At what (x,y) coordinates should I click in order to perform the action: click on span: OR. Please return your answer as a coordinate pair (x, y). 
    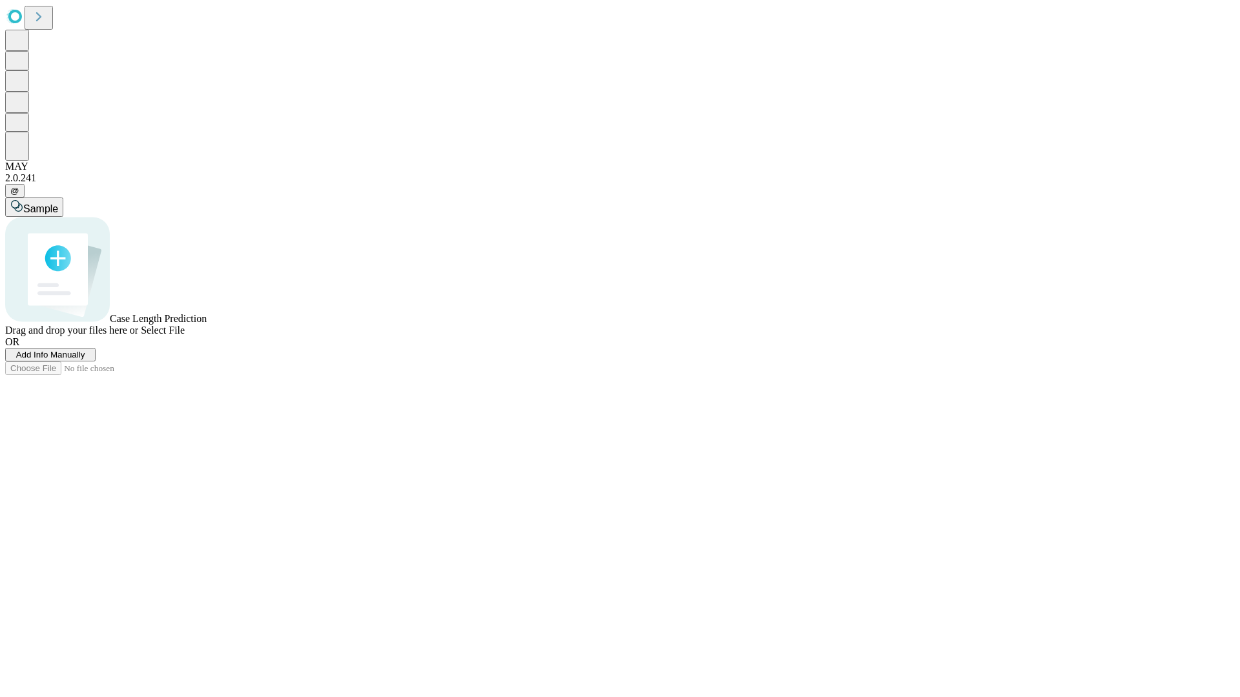
    Looking at the image, I should click on (12, 342).